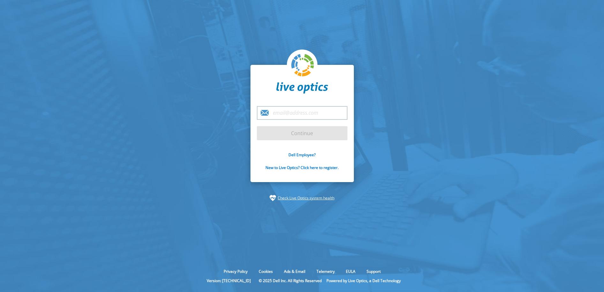  I want to click on a: Telemetry, so click(325, 271).